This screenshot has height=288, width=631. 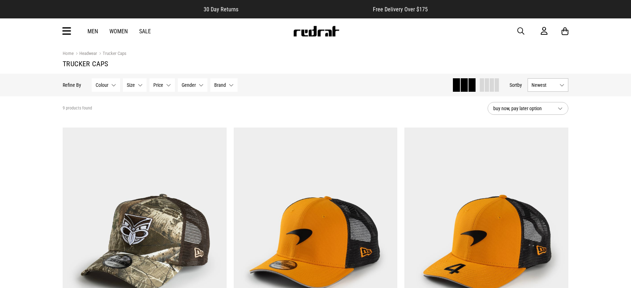 I want to click on a: Men, so click(x=93, y=31).